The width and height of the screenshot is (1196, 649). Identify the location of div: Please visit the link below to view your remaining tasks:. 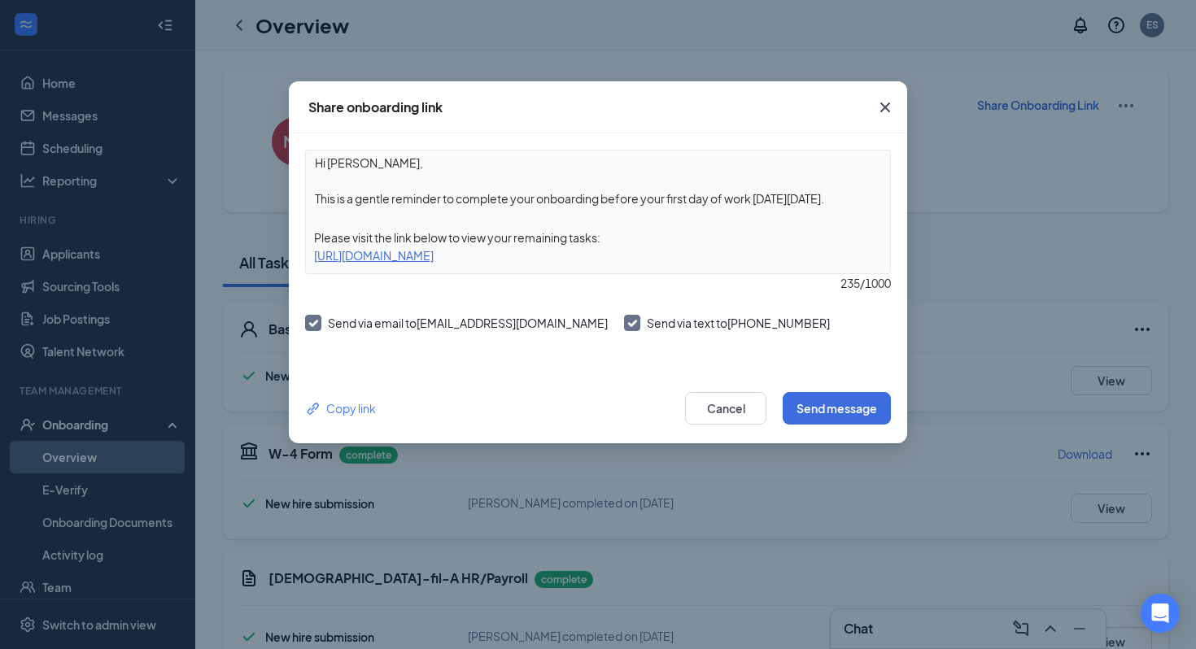
(598, 237).